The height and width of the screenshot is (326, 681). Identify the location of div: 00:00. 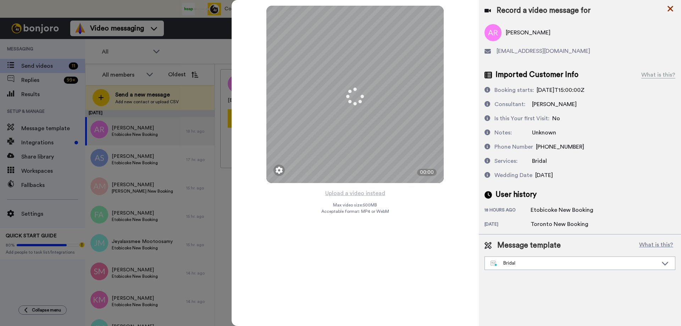
(427, 172).